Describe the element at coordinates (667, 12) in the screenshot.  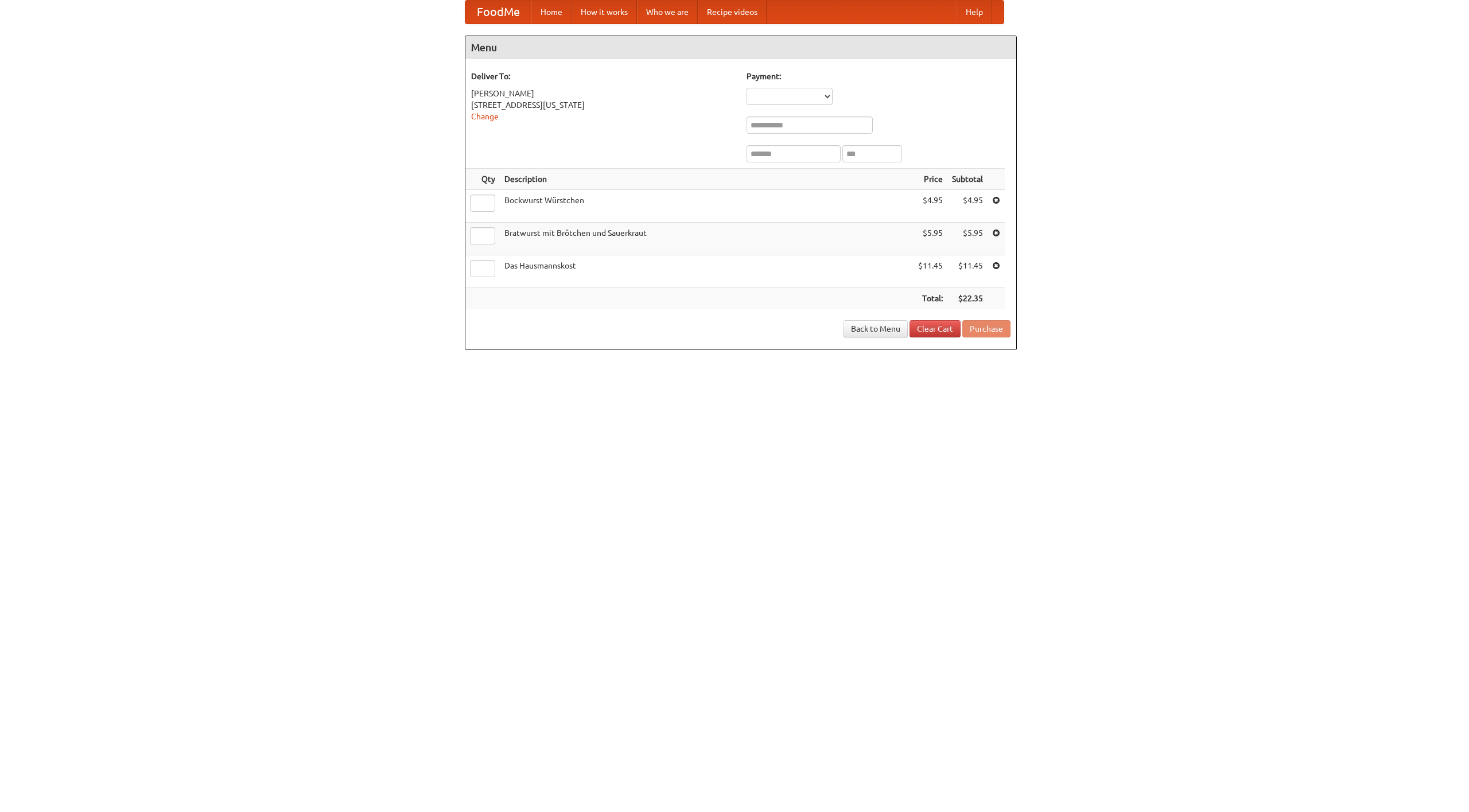
I see `a: Who we are` at that location.